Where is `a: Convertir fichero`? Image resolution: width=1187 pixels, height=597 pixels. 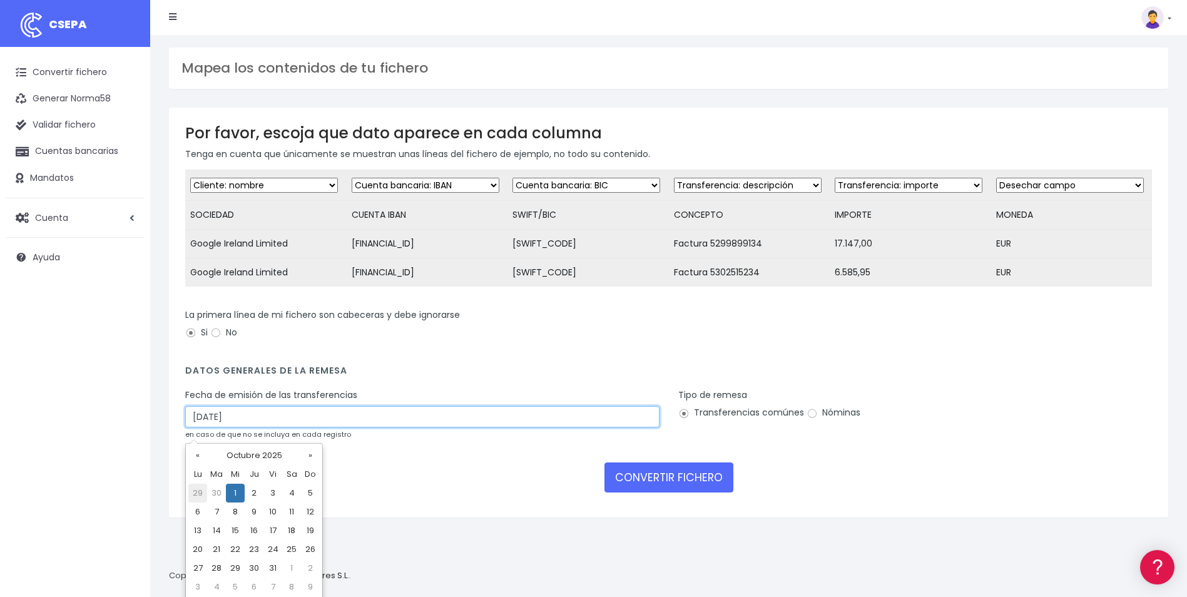
a: Convertir fichero is located at coordinates (75, 73).